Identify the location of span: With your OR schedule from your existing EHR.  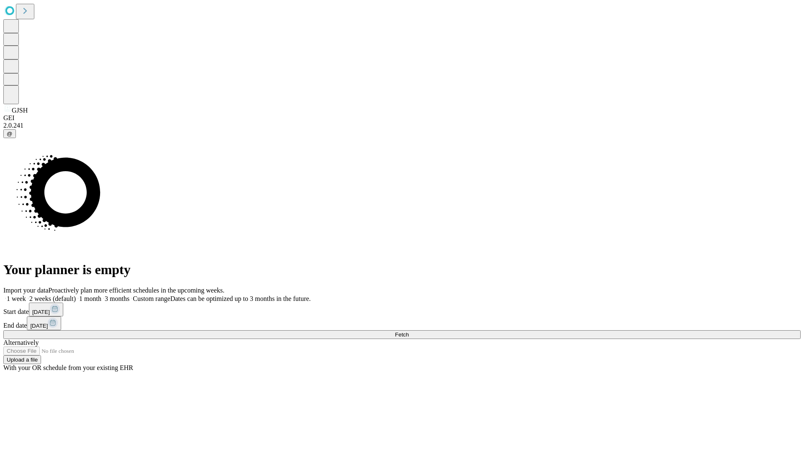
(68, 368).